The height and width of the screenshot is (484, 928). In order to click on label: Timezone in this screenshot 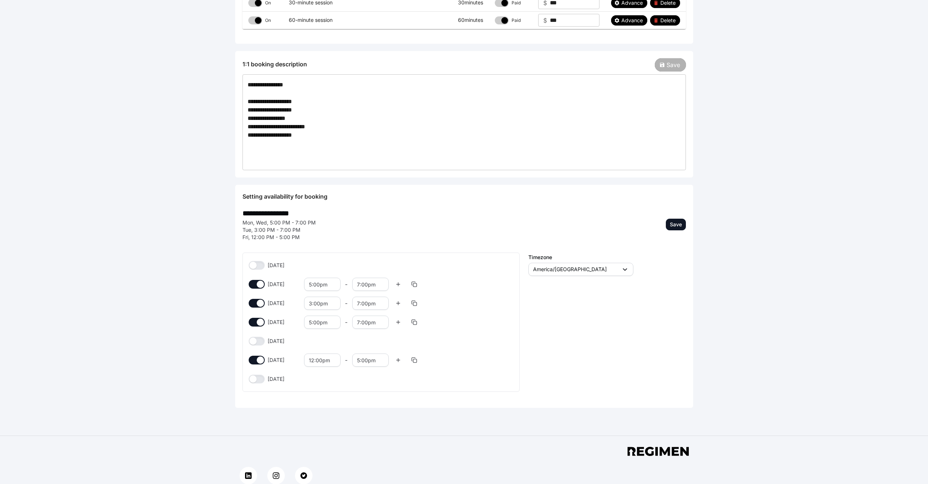, I will do `click(540, 258)`.